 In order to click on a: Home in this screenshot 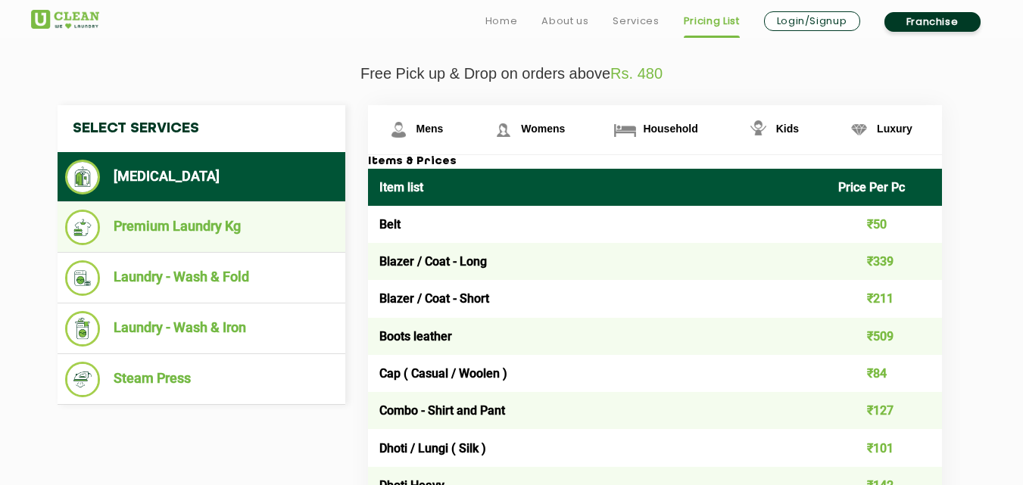, I will do `click(501, 21)`.